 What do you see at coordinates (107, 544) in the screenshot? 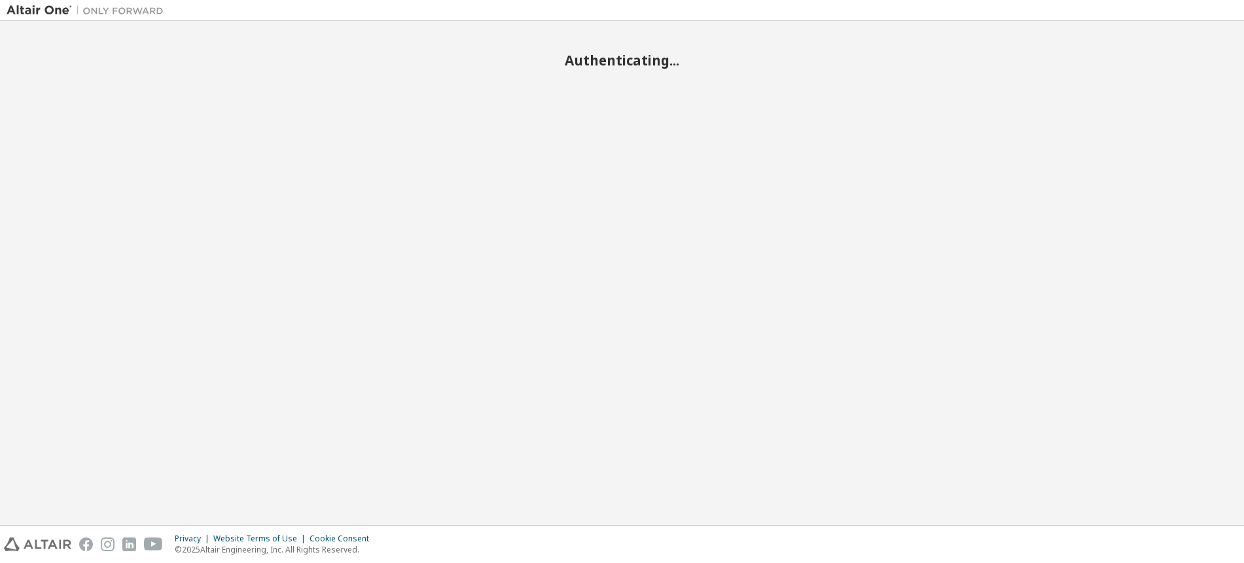
I see `img: instagram.svg` at bounding box center [107, 544].